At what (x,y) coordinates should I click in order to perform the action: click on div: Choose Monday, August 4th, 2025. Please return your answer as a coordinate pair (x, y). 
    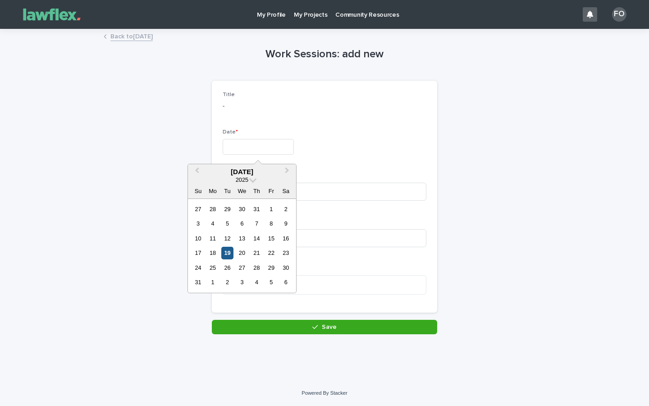
    Looking at the image, I should click on (212, 223).